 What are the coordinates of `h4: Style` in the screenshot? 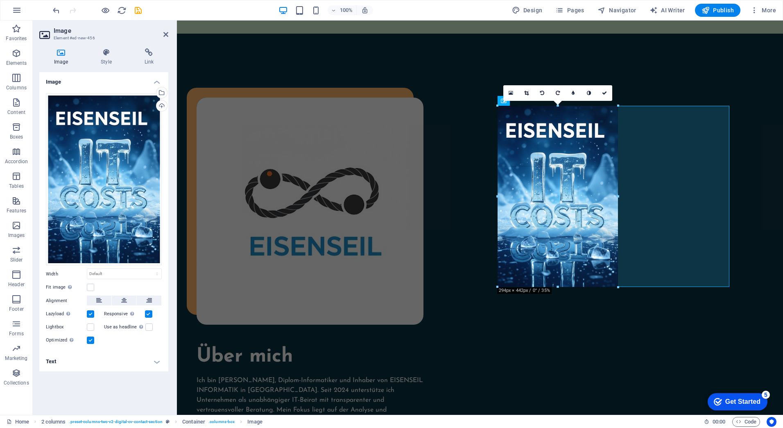 It's located at (108, 57).